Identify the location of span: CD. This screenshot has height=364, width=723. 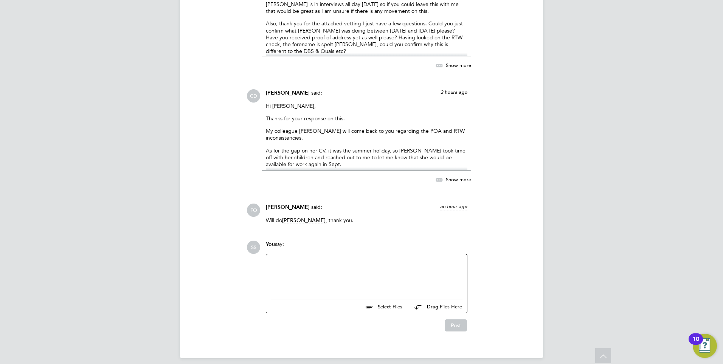
(253, 96).